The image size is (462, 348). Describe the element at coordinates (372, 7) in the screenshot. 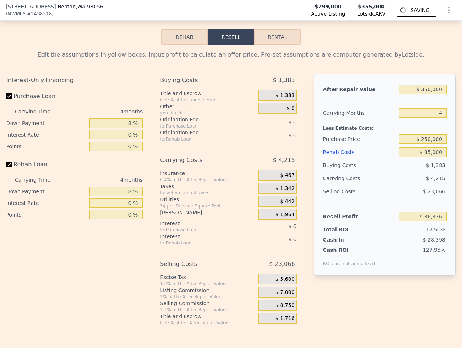

I see `span: $355,000` at that location.